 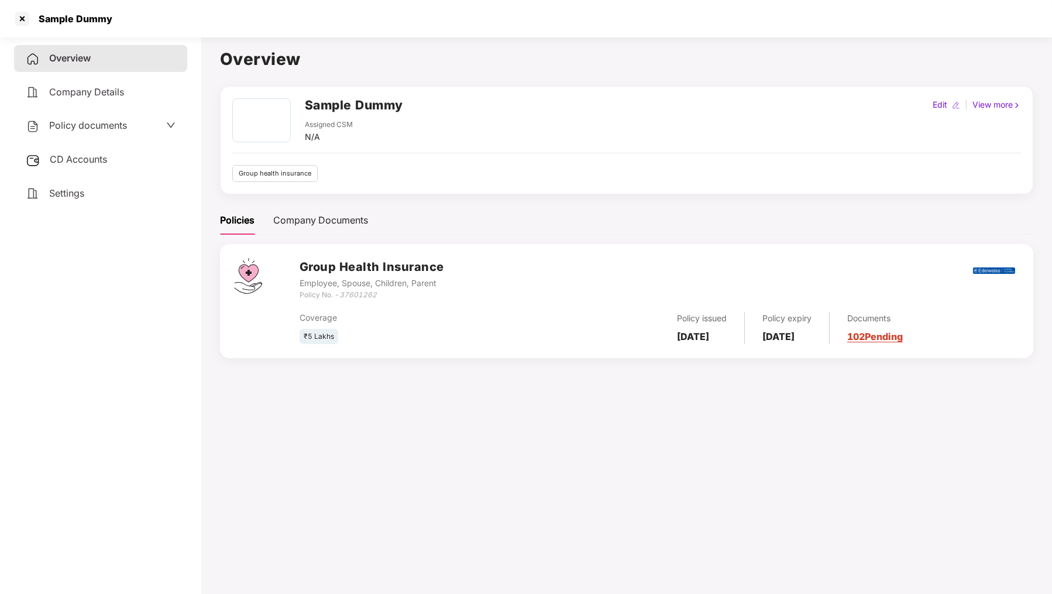 What do you see at coordinates (78, 159) in the screenshot?
I see `span: CD Accounts` at bounding box center [78, 159].